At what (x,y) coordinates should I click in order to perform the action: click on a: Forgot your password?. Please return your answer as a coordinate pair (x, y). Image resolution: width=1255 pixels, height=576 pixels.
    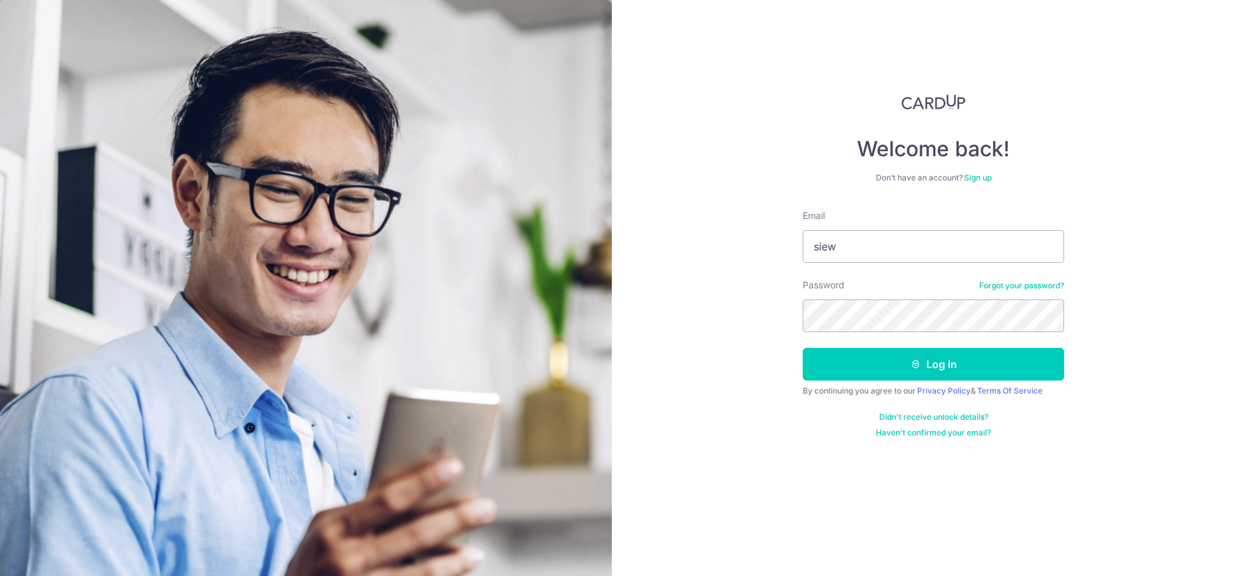
    Looking at the image, I should click on (1022, 286).